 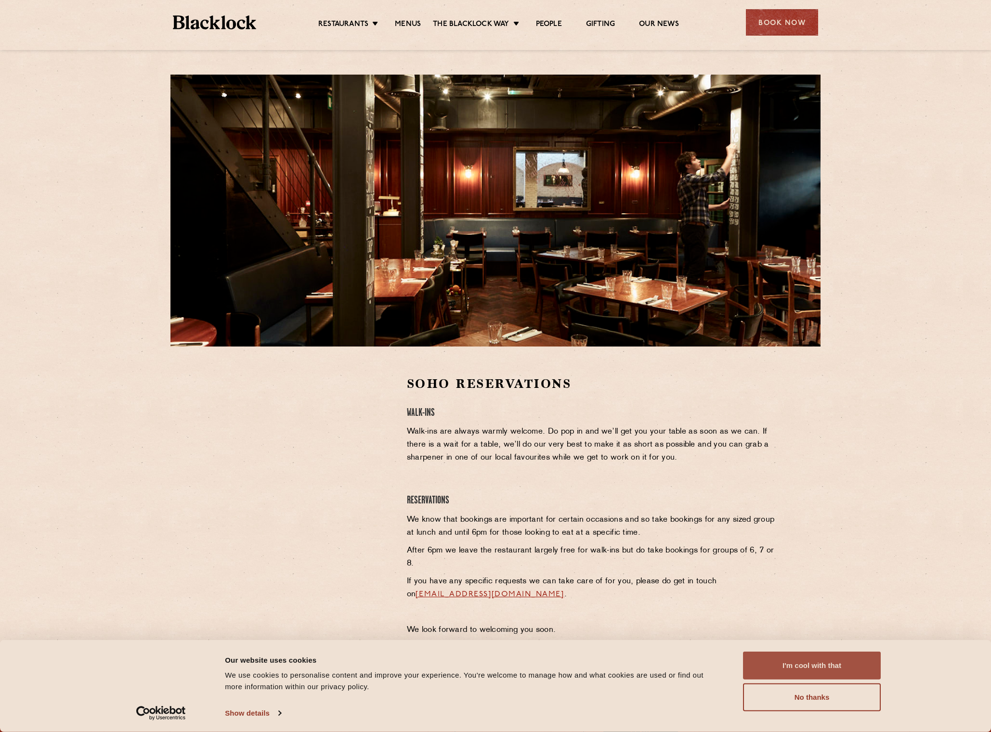 What do you see at coordinates (659, 25) in the screenshot?
I see `a: Our News` at bounding box center [659, 25].